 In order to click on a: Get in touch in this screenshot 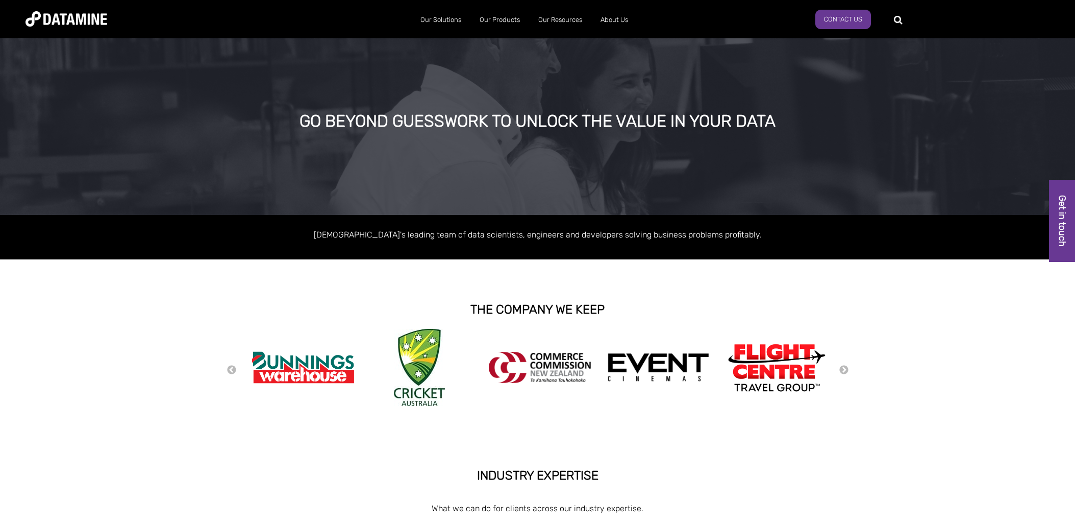, I will do `click(1062, 220)`.